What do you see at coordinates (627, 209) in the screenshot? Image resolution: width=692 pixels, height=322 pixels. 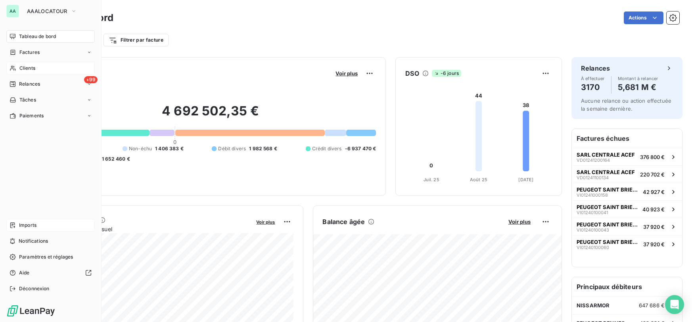 I see `button: PEUGEOT SAINT BRIEUC (GEMY)VI0124010004140 923 €` at bounding box center [627, 209].